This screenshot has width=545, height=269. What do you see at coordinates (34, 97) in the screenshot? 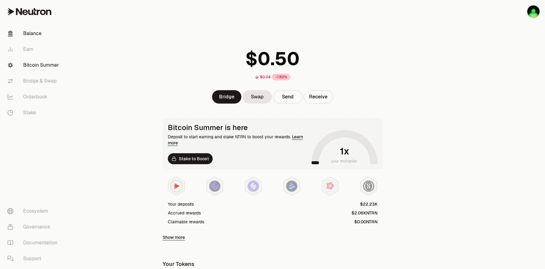
I see `a: Orderbook` at bounding box center [34, 97].